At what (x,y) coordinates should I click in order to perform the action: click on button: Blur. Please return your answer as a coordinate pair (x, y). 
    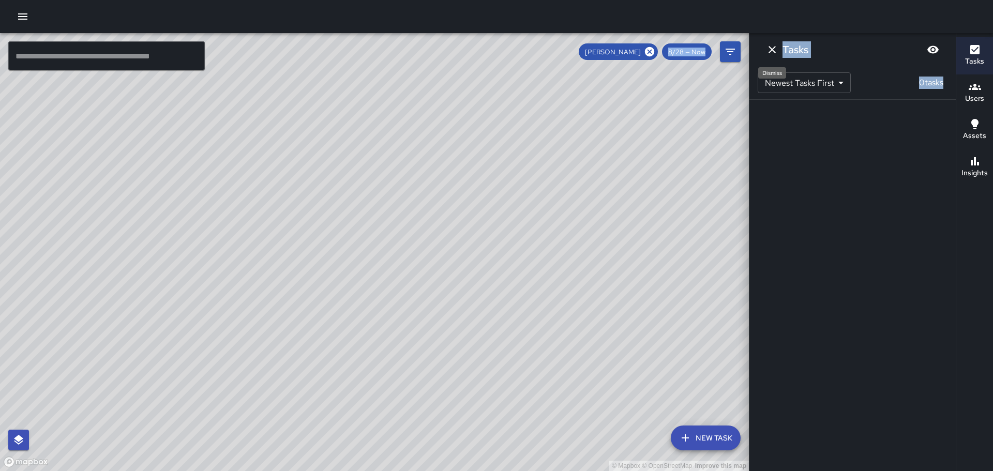
    Looking at the image, I should click on (933, 50).